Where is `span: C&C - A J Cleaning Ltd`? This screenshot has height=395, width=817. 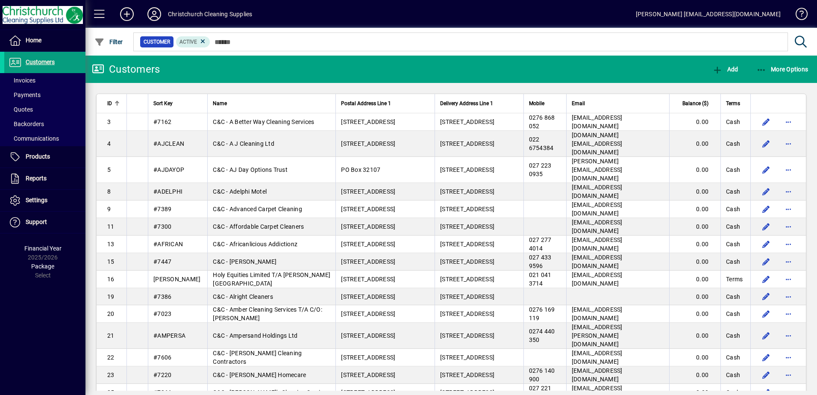 span: C&C - A J Cleaning Ltd is located at coordinates (244, 144).